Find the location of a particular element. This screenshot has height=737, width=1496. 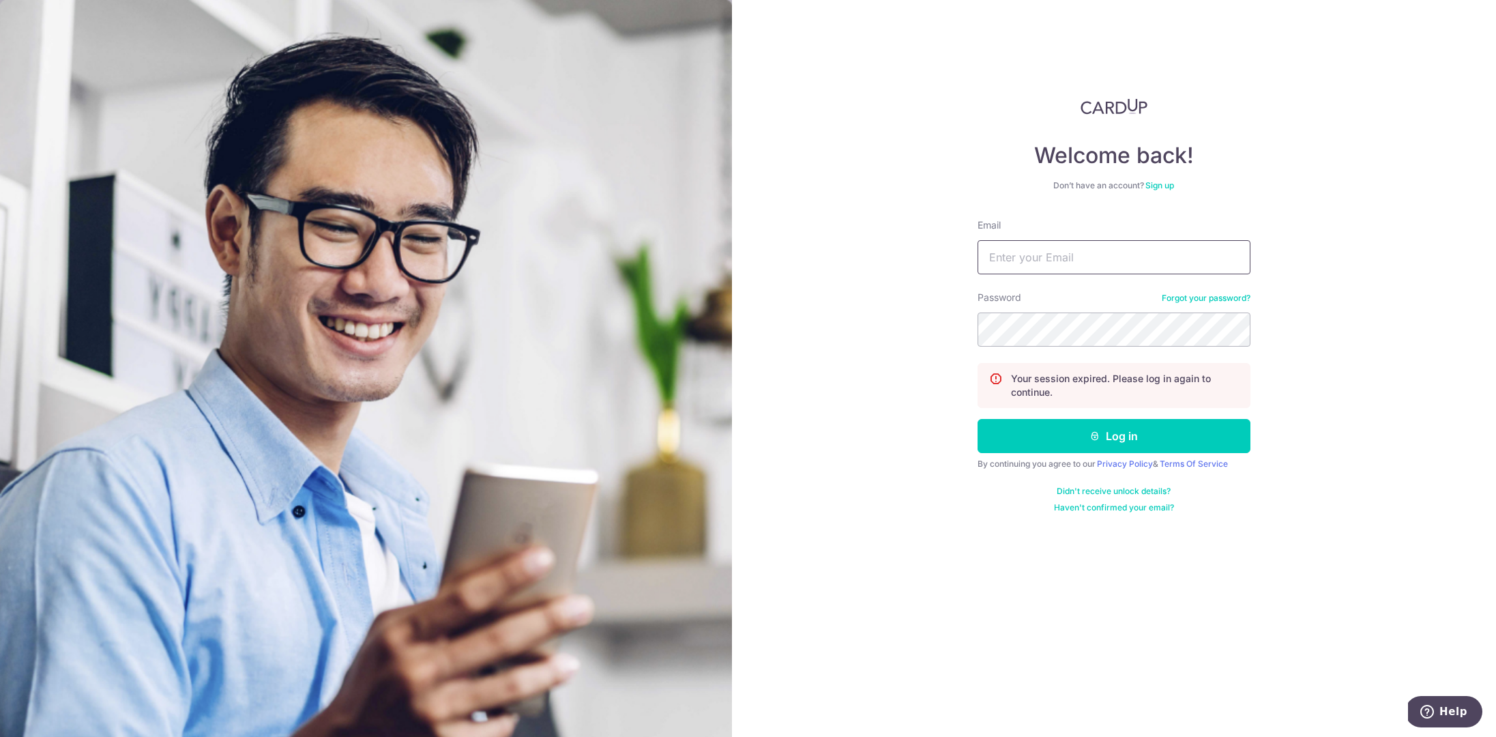

a: Privacy Policy is located at coordinates (1125, 463).